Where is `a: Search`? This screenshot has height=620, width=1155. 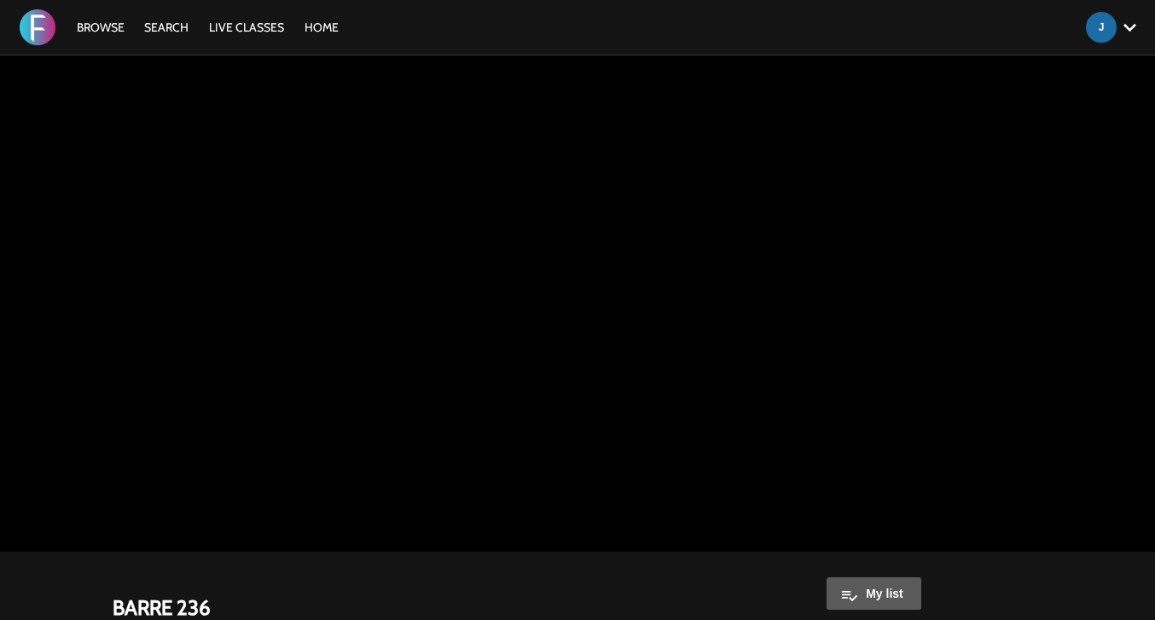 a: Search is located at coordinates (166, 27).